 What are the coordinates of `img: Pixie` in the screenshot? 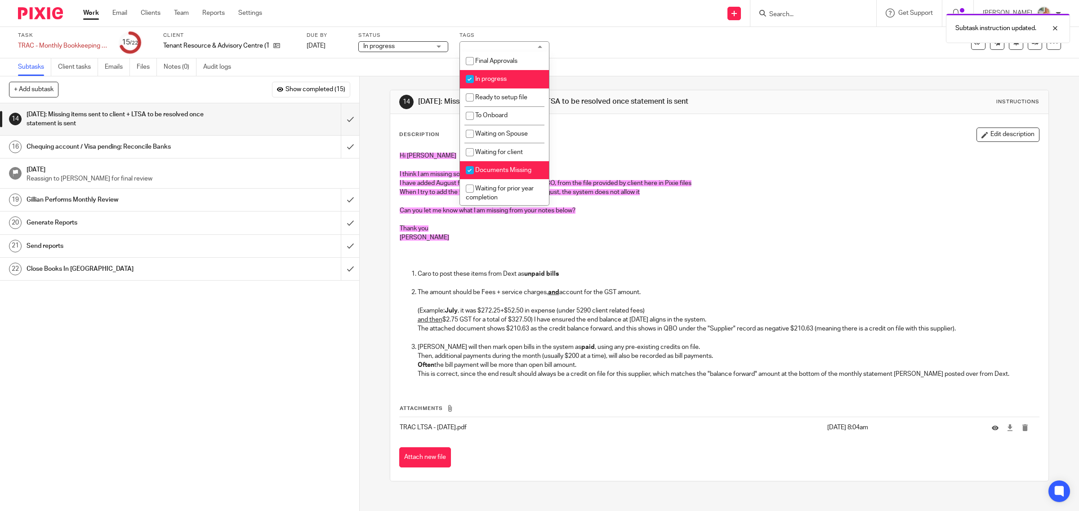 It's located at (40, 13).